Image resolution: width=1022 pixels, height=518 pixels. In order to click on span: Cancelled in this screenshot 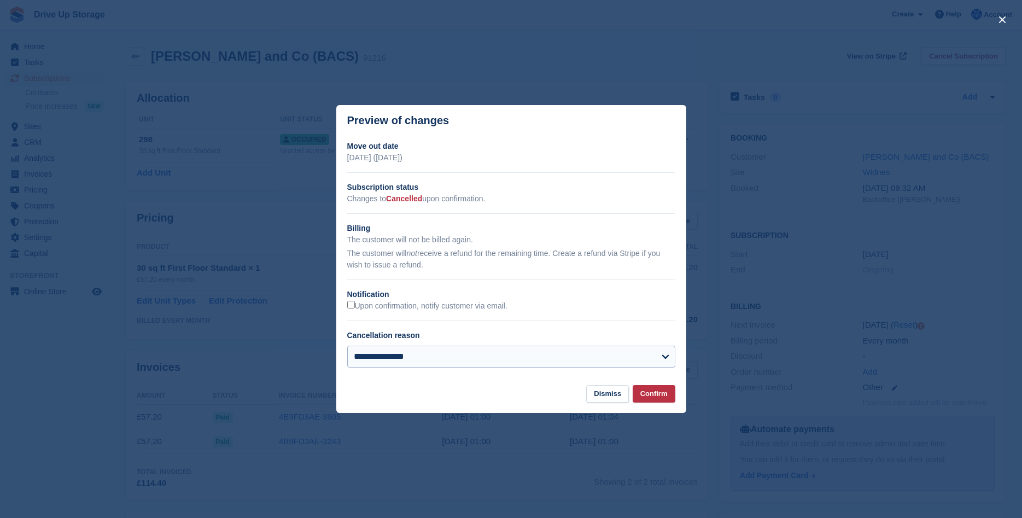, I will do `click(404, 198)`.